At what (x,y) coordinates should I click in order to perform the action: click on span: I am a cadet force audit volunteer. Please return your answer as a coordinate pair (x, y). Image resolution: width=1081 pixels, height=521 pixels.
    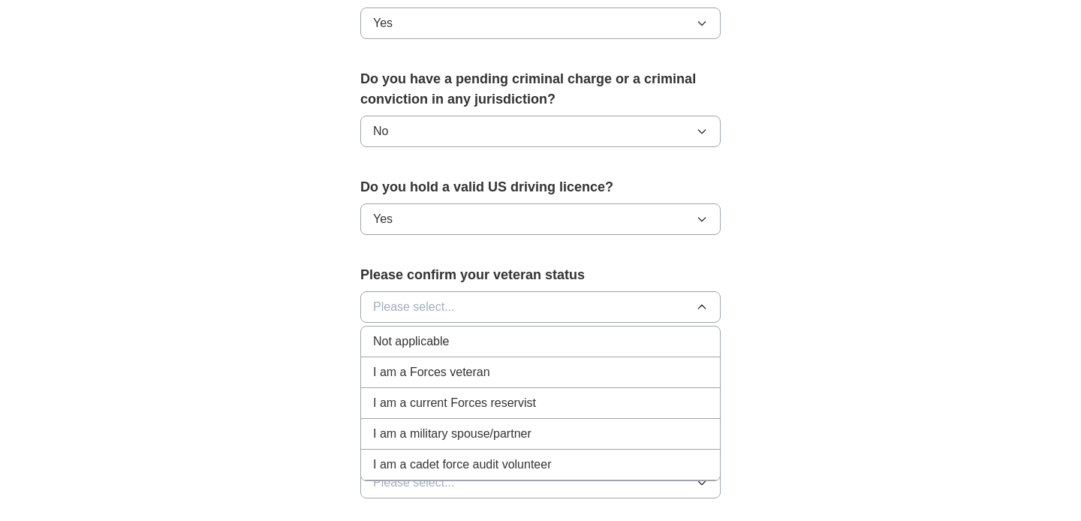
    Looking at the image, I should click on (462, 465).